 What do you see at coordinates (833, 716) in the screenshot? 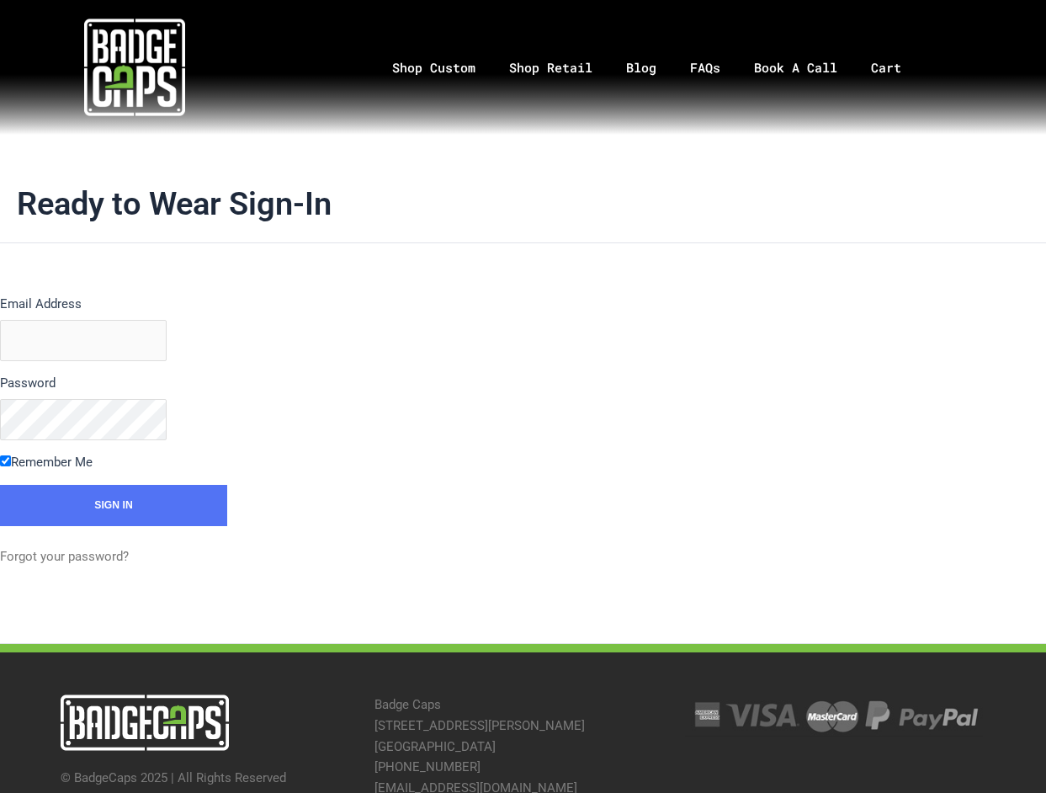
I see `img: Credit Cards Accepted` at bounding box center [833, 716].